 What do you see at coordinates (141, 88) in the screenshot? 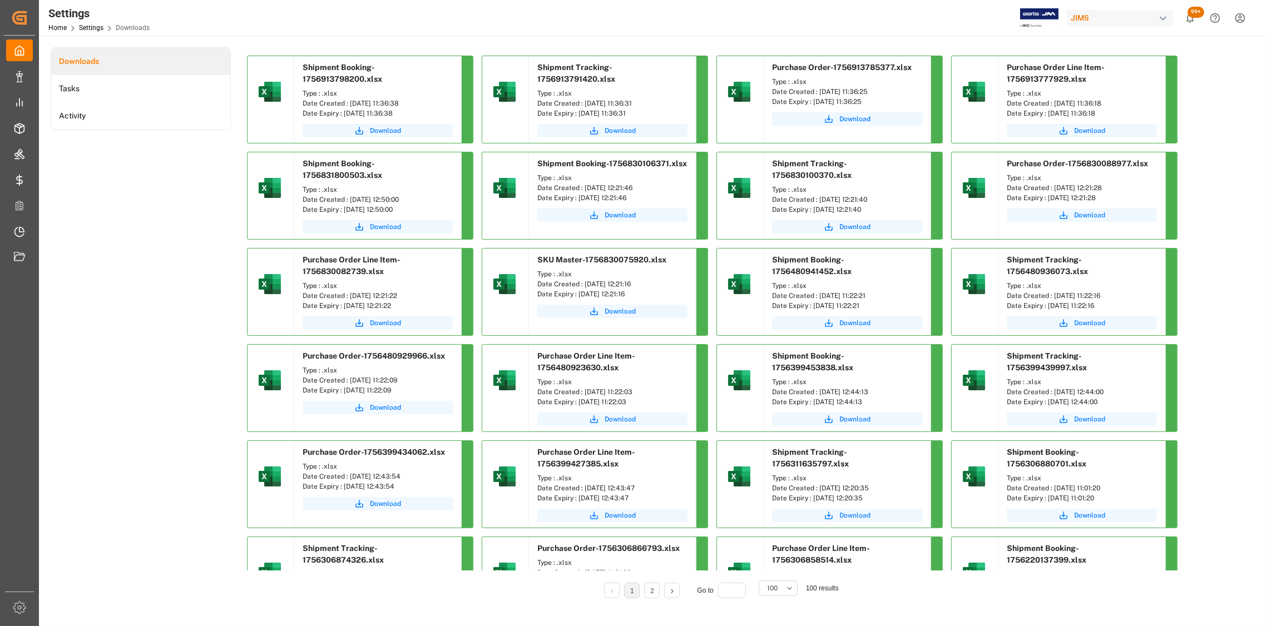
I see `a: Tasks` at bounding box center [141, 88].